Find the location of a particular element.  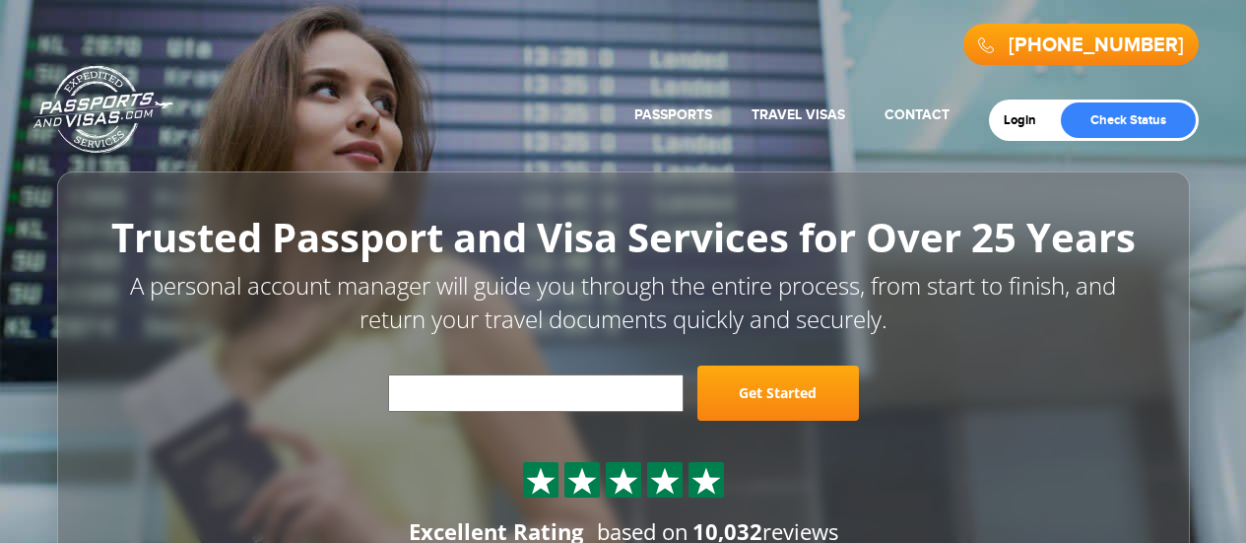

a: Login is located at coordinates (1026, 120).